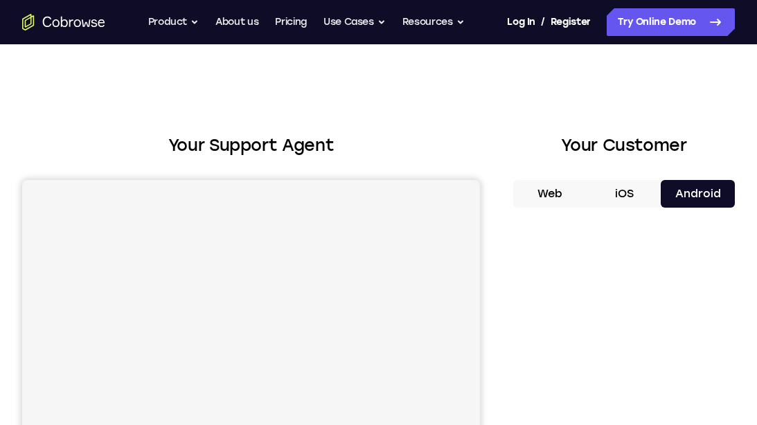 The image size is (757, 425). What do you see at coordinates (624, 145) in the screenshot?
I see `h2: Your Customer` at bounding box center [624, 145].